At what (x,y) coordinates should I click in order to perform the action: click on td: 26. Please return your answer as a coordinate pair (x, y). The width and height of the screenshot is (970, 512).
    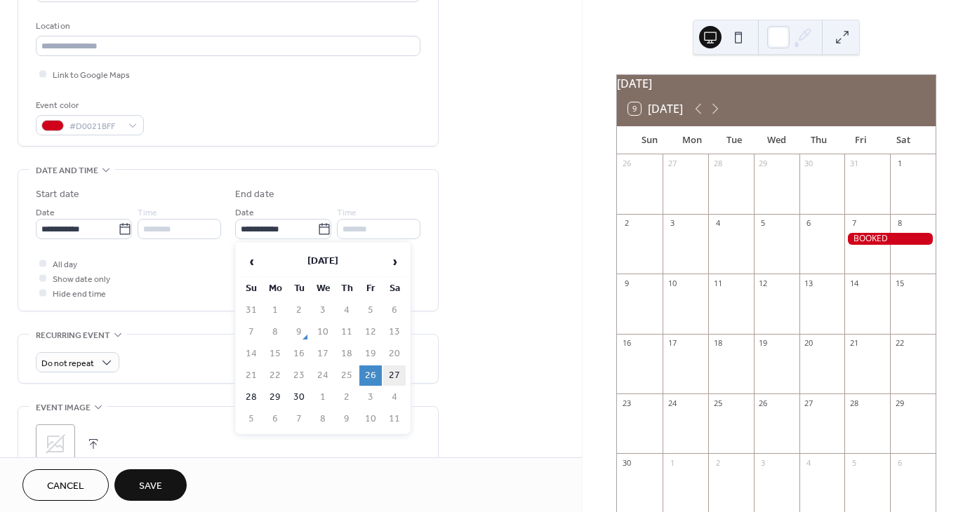
    Looking at the image, I should click on (371, 376).